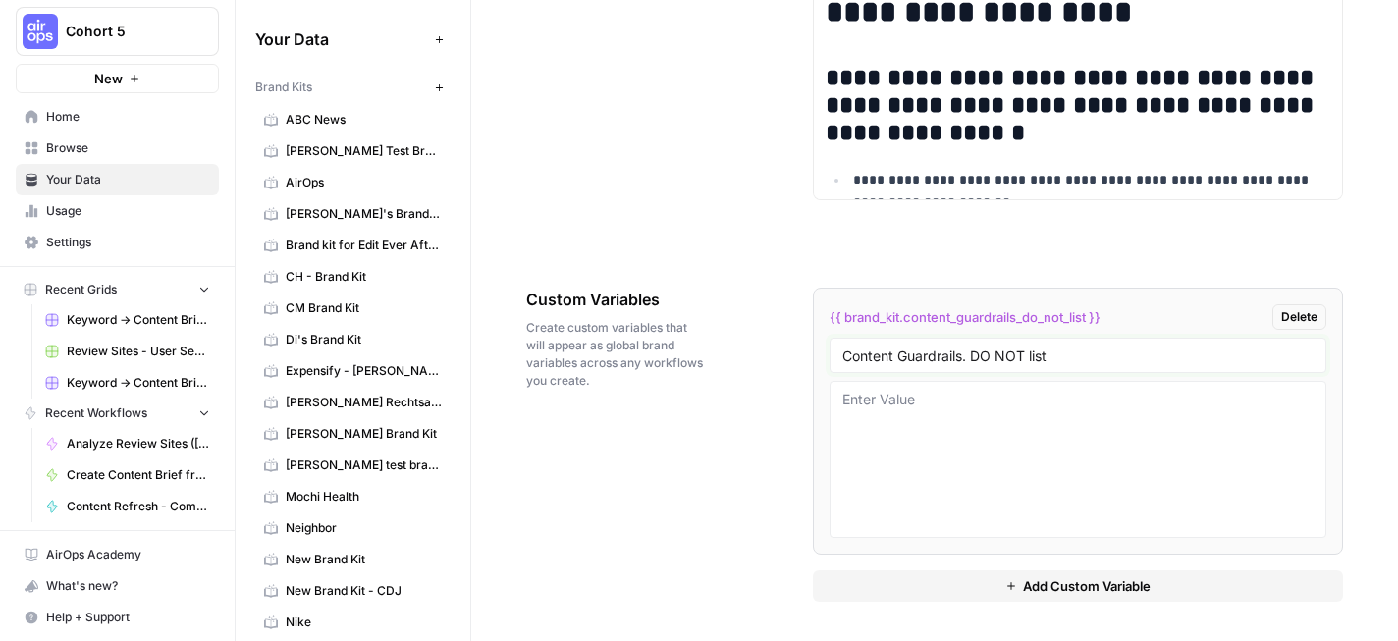 The width and height of the screenshot is (1398, 641). Describe the element at coordinates (353, 560) in the screenshot. I see `a: New Brand Kit` at that location.